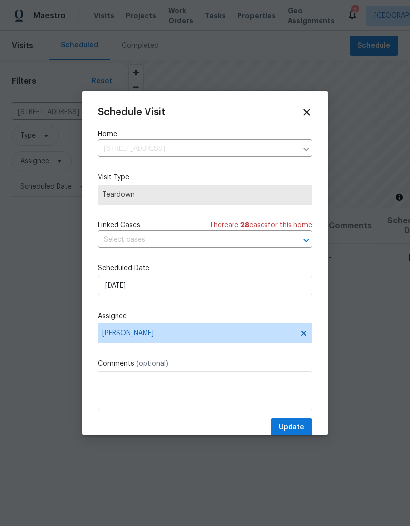 This screenshot has width=410, height=526. I want to click on span: There are case s for this home, so click(261, 225).